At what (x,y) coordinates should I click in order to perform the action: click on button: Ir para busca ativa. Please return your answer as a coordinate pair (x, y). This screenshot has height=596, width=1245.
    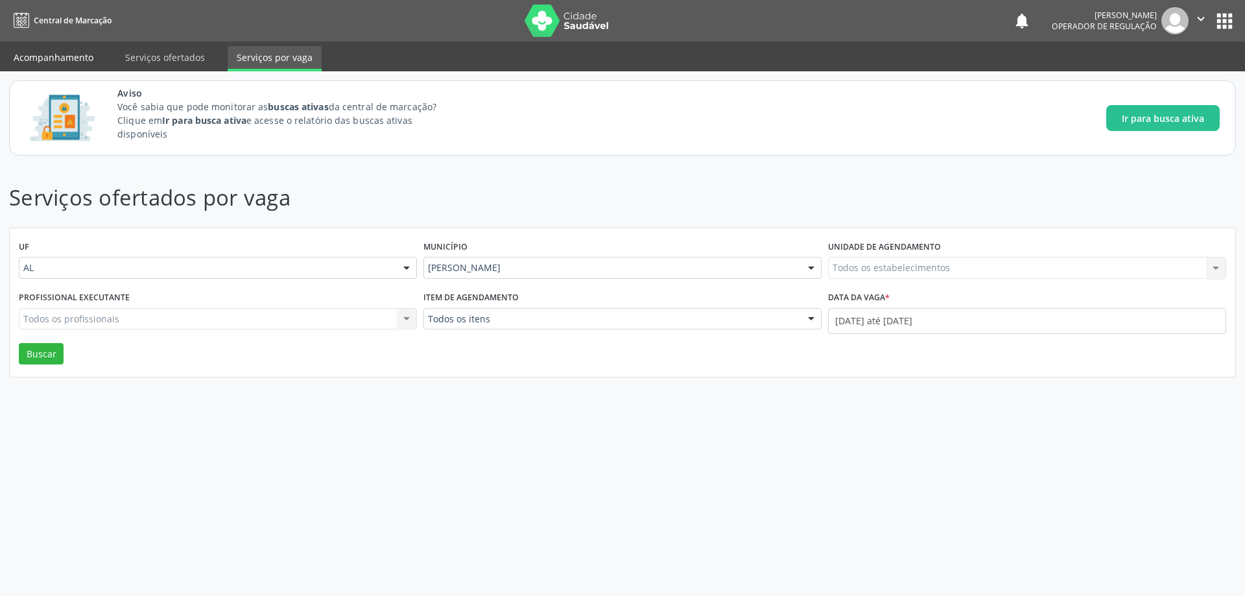
    Looking at the image, I should click on (1163, 118).